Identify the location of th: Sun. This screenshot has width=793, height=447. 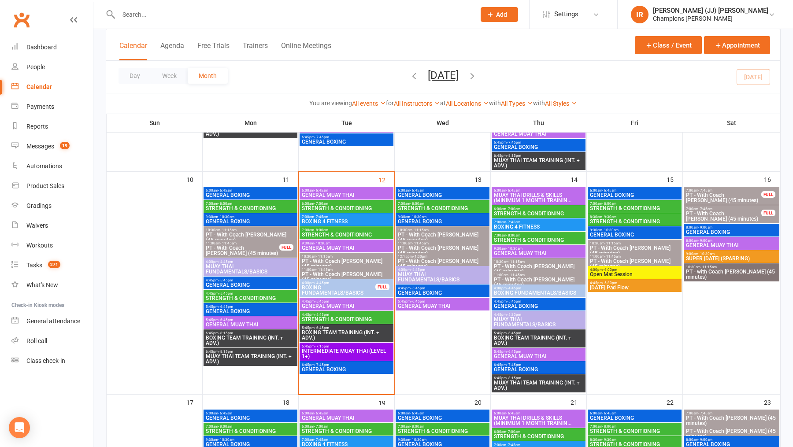
(155, 123).